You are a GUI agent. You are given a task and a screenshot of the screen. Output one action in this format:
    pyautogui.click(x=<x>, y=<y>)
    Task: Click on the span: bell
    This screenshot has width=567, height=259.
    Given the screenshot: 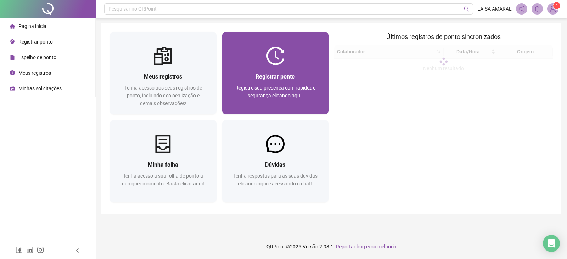 What is the action you would take?
    pyautogui.click(x=537, y=9)
    